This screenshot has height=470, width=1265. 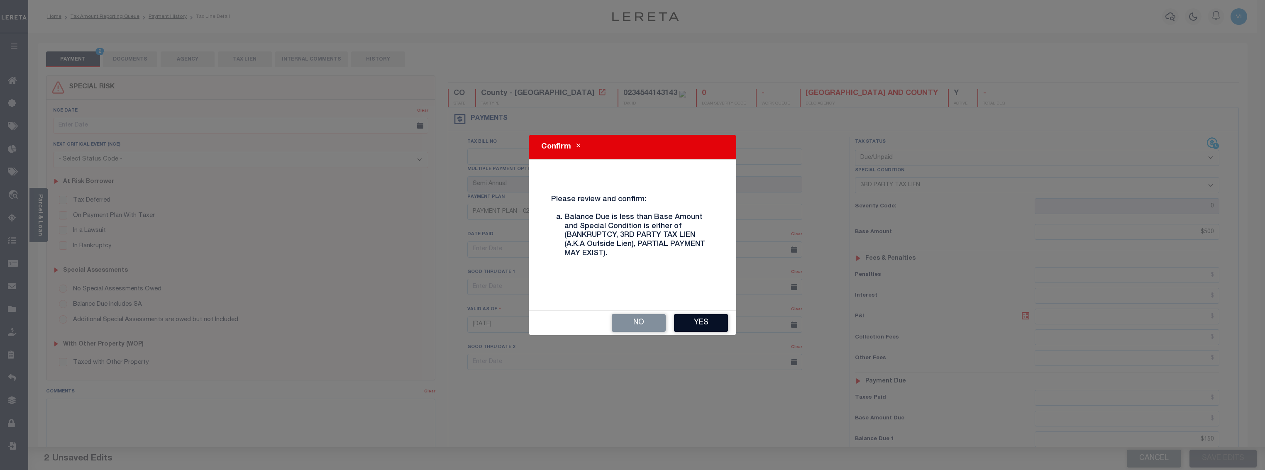 What do you see at coordinates (639, 236) in the screenshot?
I see `li: Balance Due is less than Base Amount and Special Condition is either of (BANKRUPTCY, 3RD PARTY TA...` at bounding box center [639, 236].